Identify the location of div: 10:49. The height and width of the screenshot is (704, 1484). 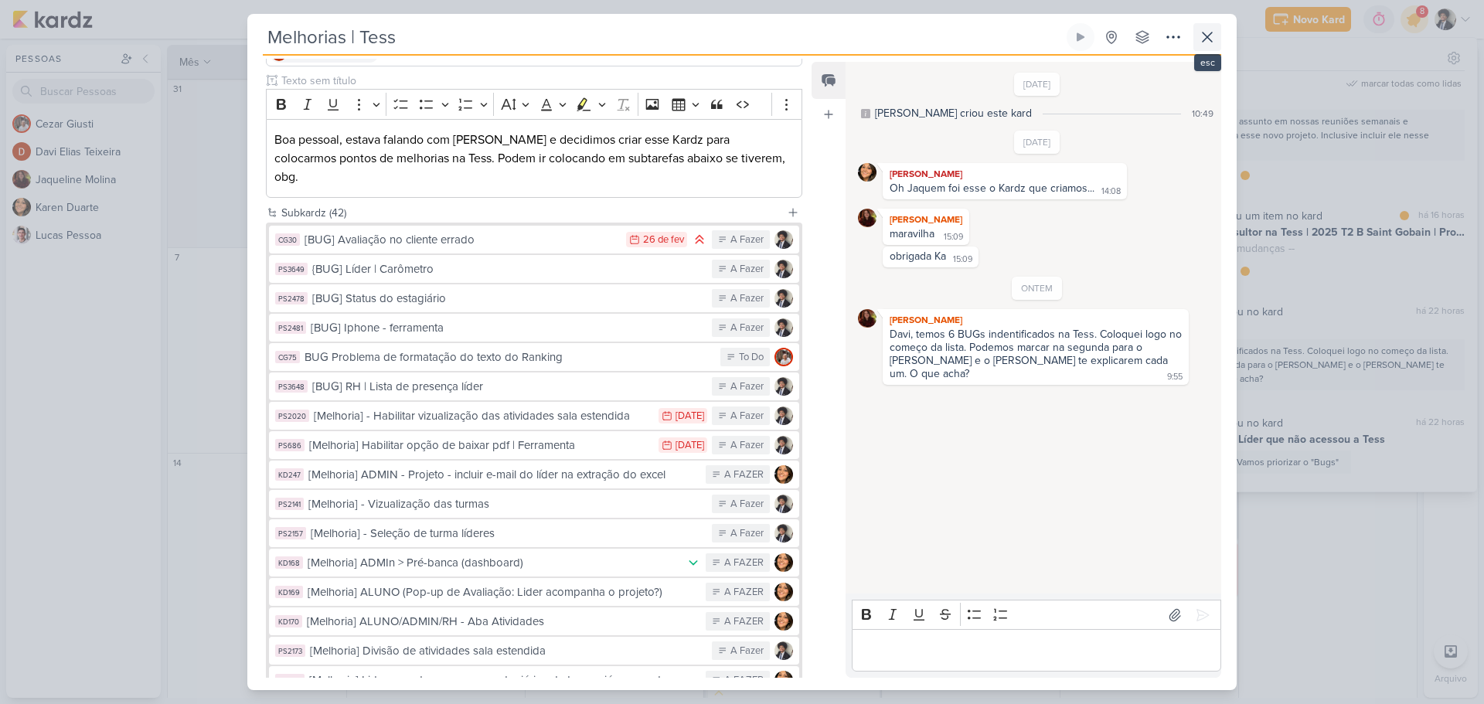
(1203, 114).